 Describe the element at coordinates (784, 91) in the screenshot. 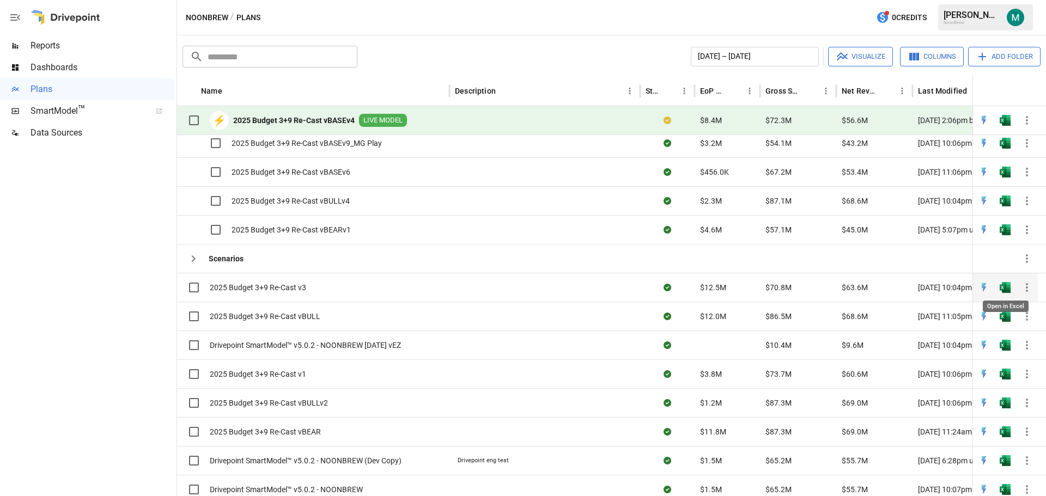

I see `div: Gross Sales` at that location.